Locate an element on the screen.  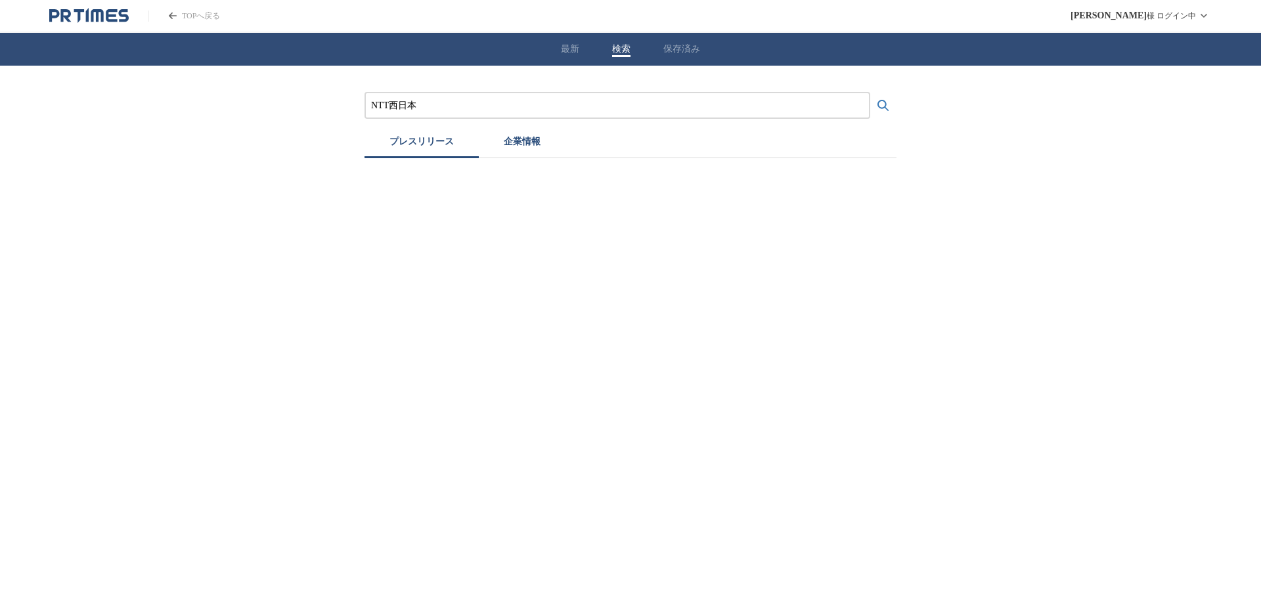
button: 検索 is located at coordinates (621, 49).